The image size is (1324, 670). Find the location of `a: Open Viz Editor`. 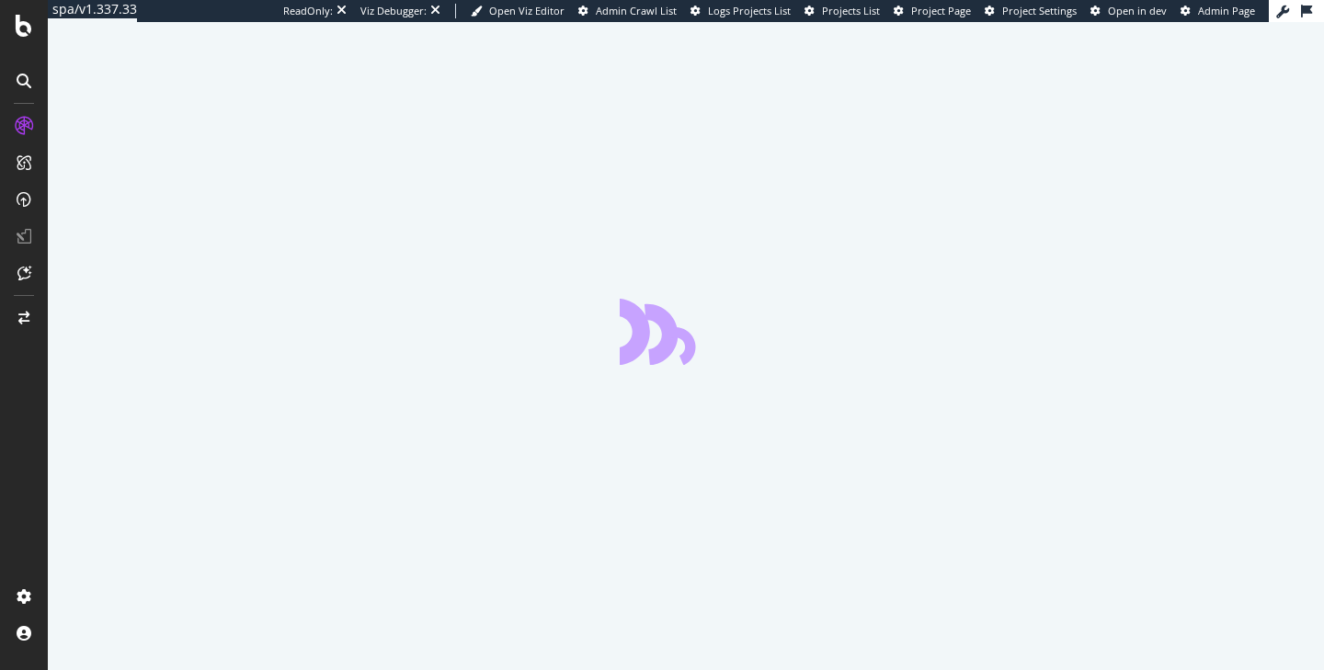

a: Open Viz Editor is located at coordinates (518, 11).